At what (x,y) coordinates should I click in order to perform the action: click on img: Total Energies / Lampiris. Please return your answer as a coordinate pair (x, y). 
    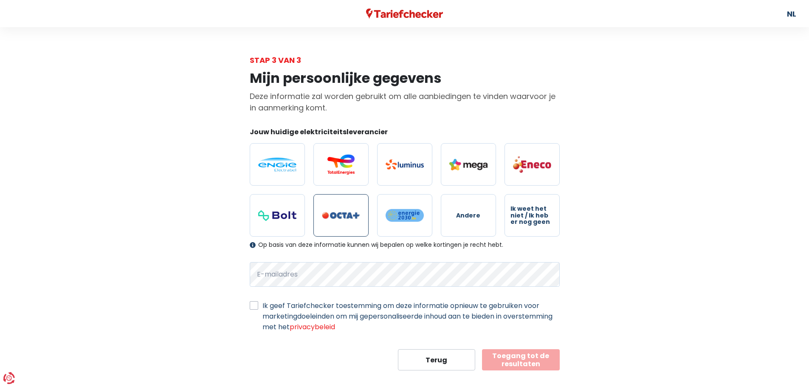
    Looking at the image, I should click on (341, 164).